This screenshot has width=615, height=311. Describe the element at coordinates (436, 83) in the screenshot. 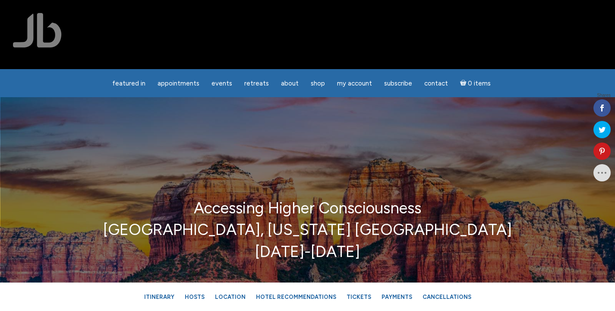

I see `a: Contact` at that location.